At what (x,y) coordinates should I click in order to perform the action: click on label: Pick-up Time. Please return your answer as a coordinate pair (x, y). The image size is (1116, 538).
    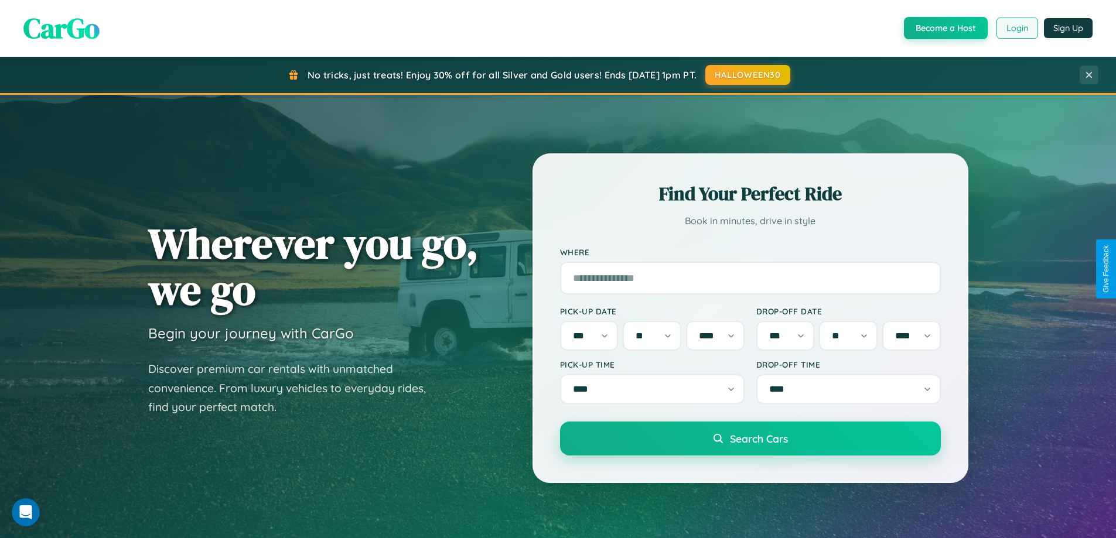
    Looking at the image, I should click on (652, 364).